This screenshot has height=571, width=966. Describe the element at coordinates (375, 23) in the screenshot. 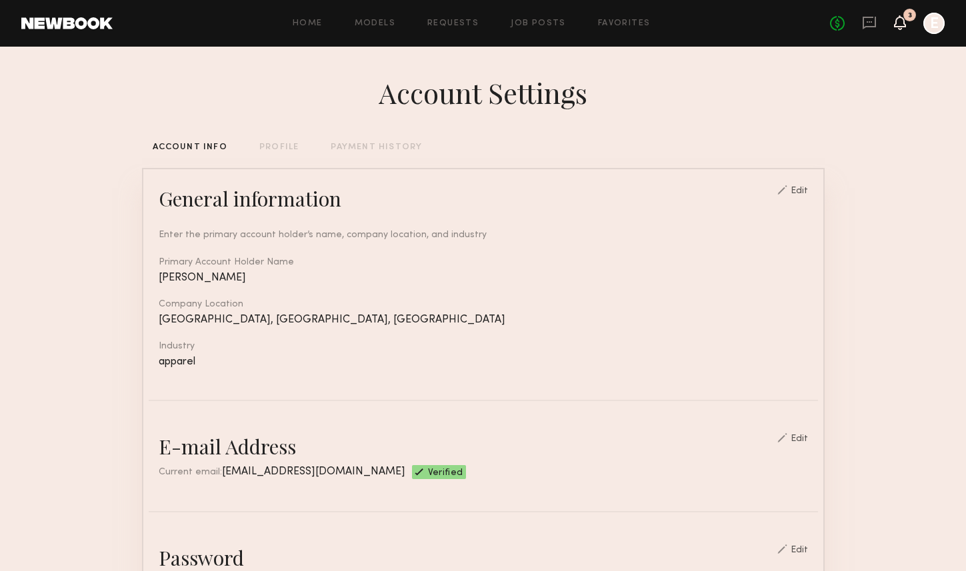

I see `a: Models` at that location.